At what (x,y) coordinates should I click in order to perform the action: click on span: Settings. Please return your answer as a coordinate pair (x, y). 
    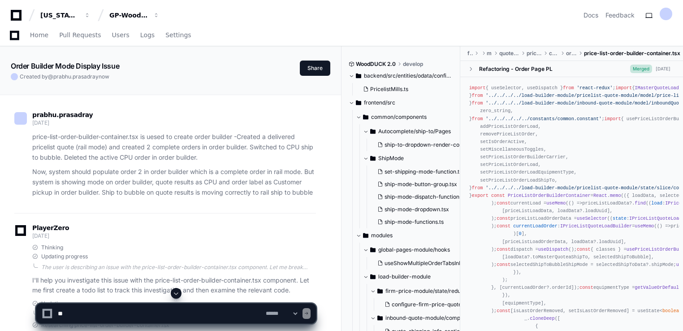
    Looking at the image, I should click on (178, 35).